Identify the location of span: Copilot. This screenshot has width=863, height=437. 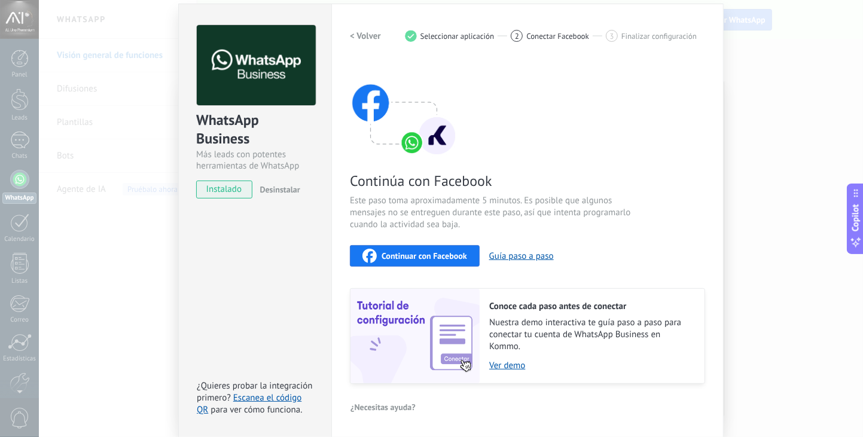
(856, 218).